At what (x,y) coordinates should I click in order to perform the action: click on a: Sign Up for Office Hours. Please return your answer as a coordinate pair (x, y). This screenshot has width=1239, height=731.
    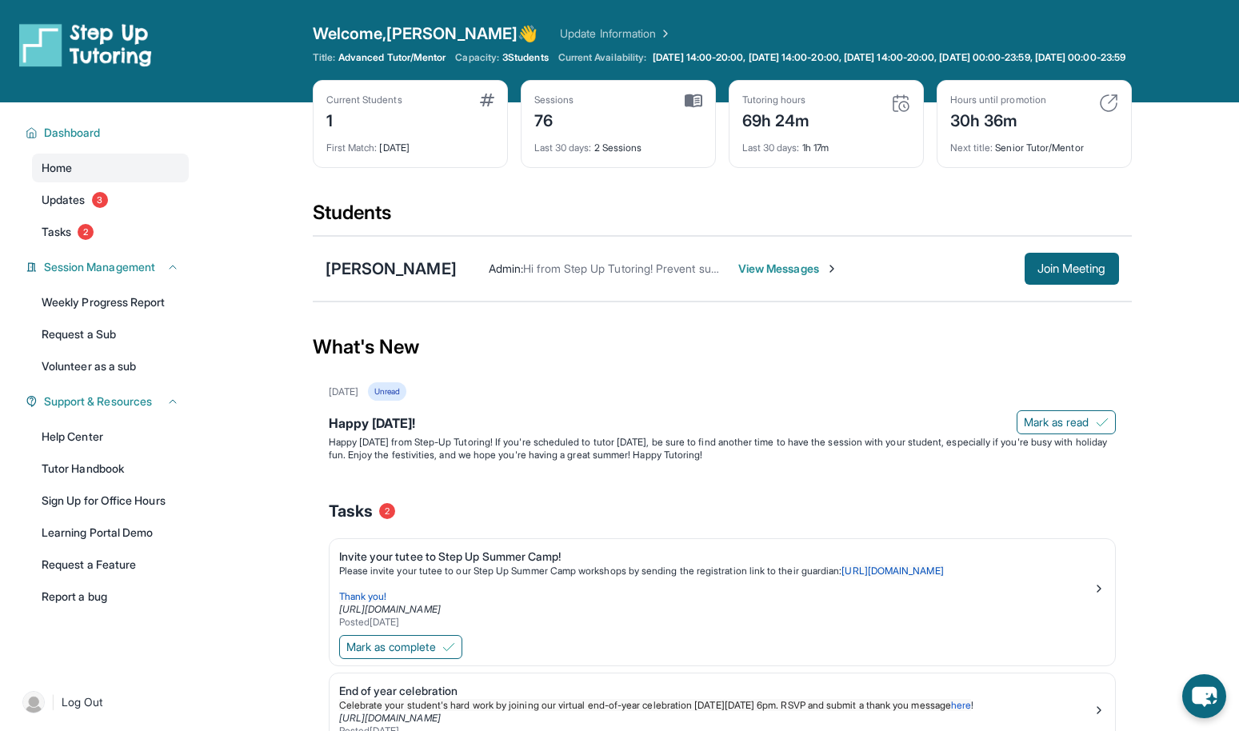
    Looking at the image, I should click on (110, 501).